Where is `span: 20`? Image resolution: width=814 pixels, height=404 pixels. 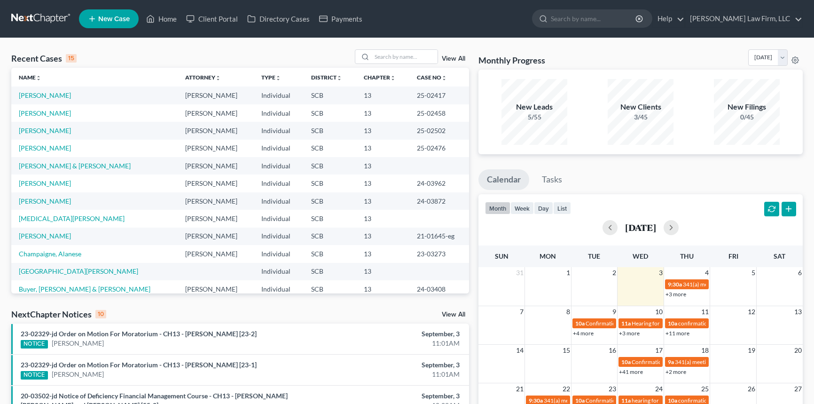
span: 20 is located at coordinates (798, 350).